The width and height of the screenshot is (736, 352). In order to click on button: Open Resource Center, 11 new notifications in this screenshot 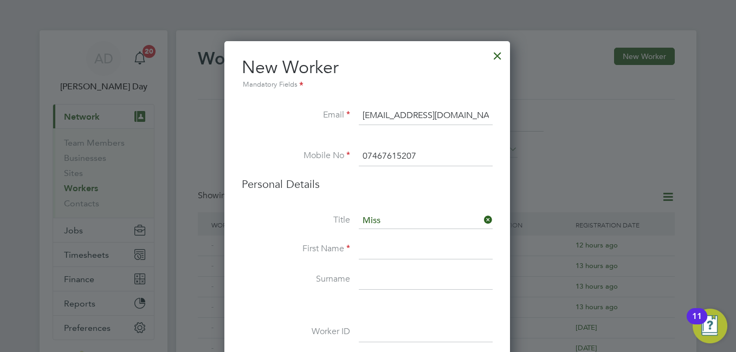, I will do `click(710, 326)`.